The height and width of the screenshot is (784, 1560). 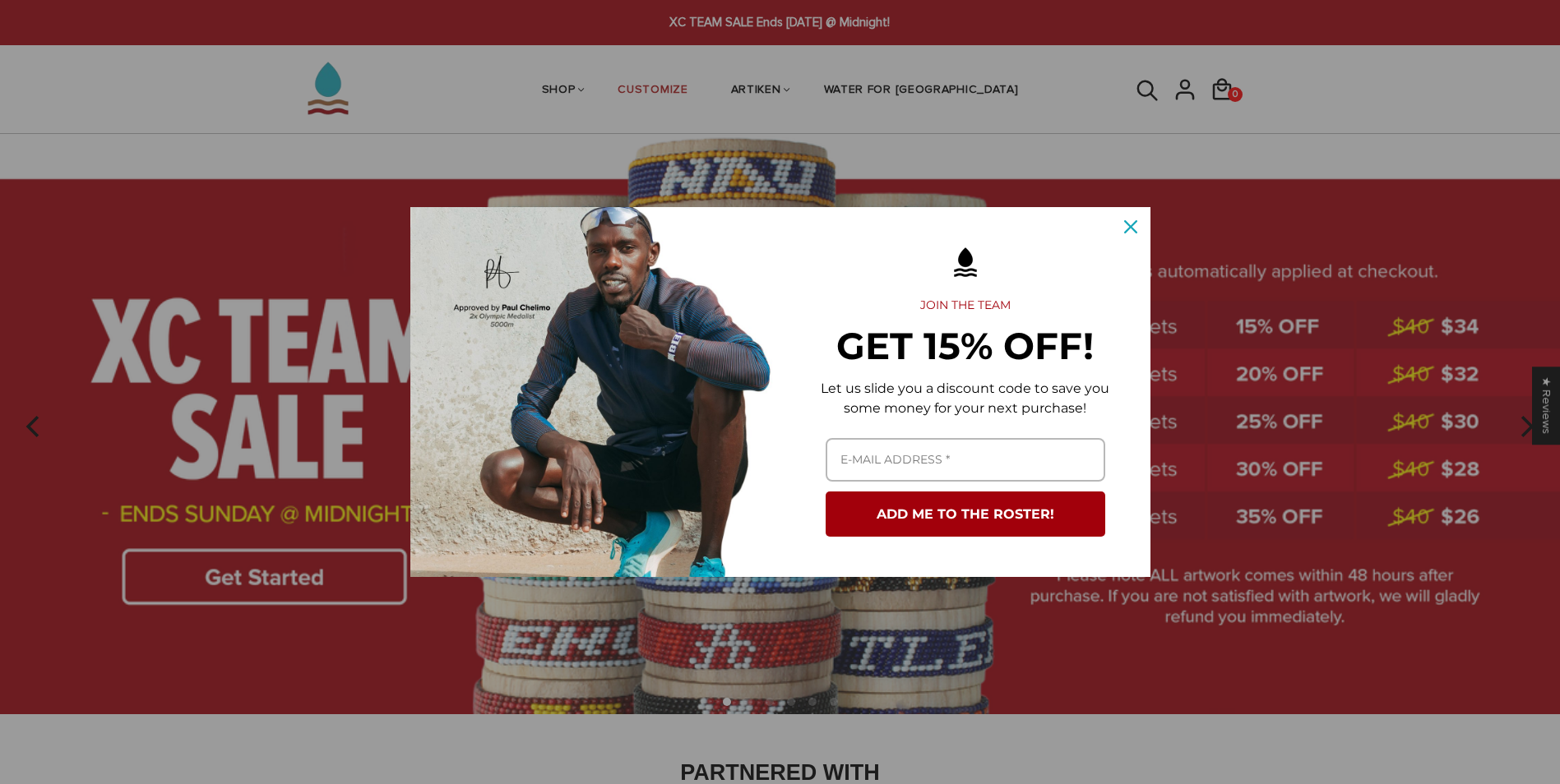 What do you see at coordinates (966, 460) in the screenshot?
I see `input: Email field` at bounding box center [966, 460].